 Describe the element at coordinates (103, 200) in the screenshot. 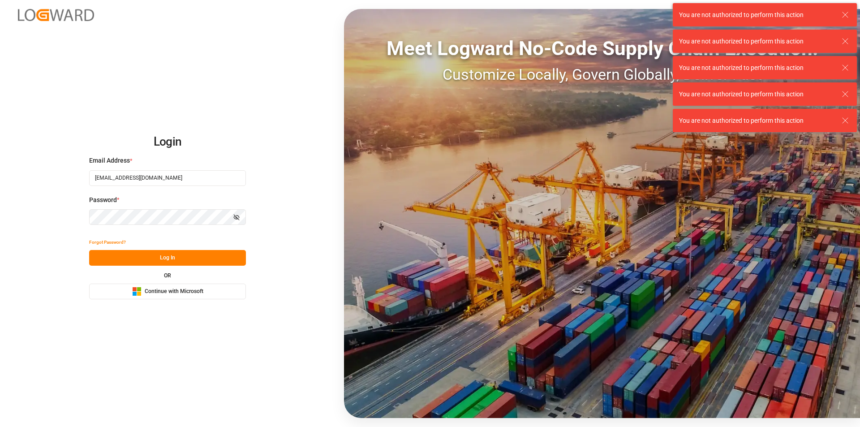

I see `span: Password` at that location.